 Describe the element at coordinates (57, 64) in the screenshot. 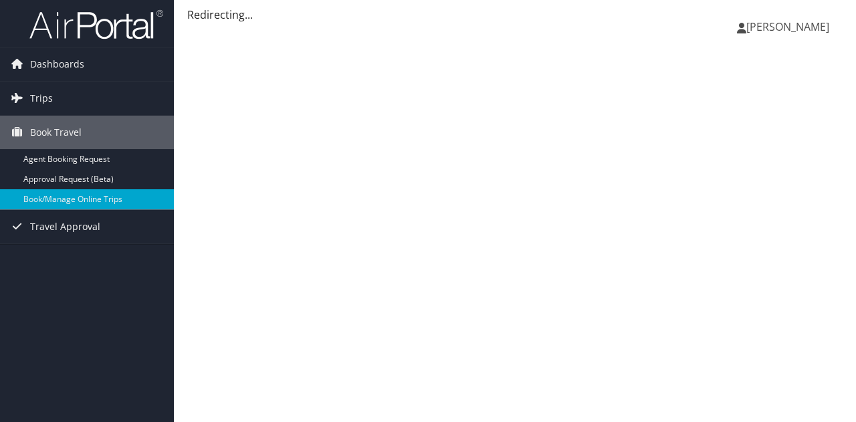

I see `span: Dashboards` at that location.